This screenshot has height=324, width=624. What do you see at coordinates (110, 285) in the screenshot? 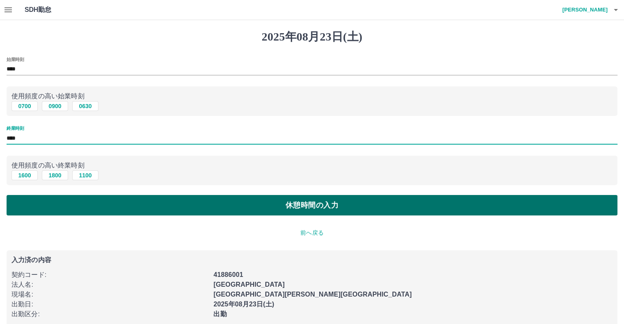
I see `p: 法人名 :` at bounding box center [110, 285].